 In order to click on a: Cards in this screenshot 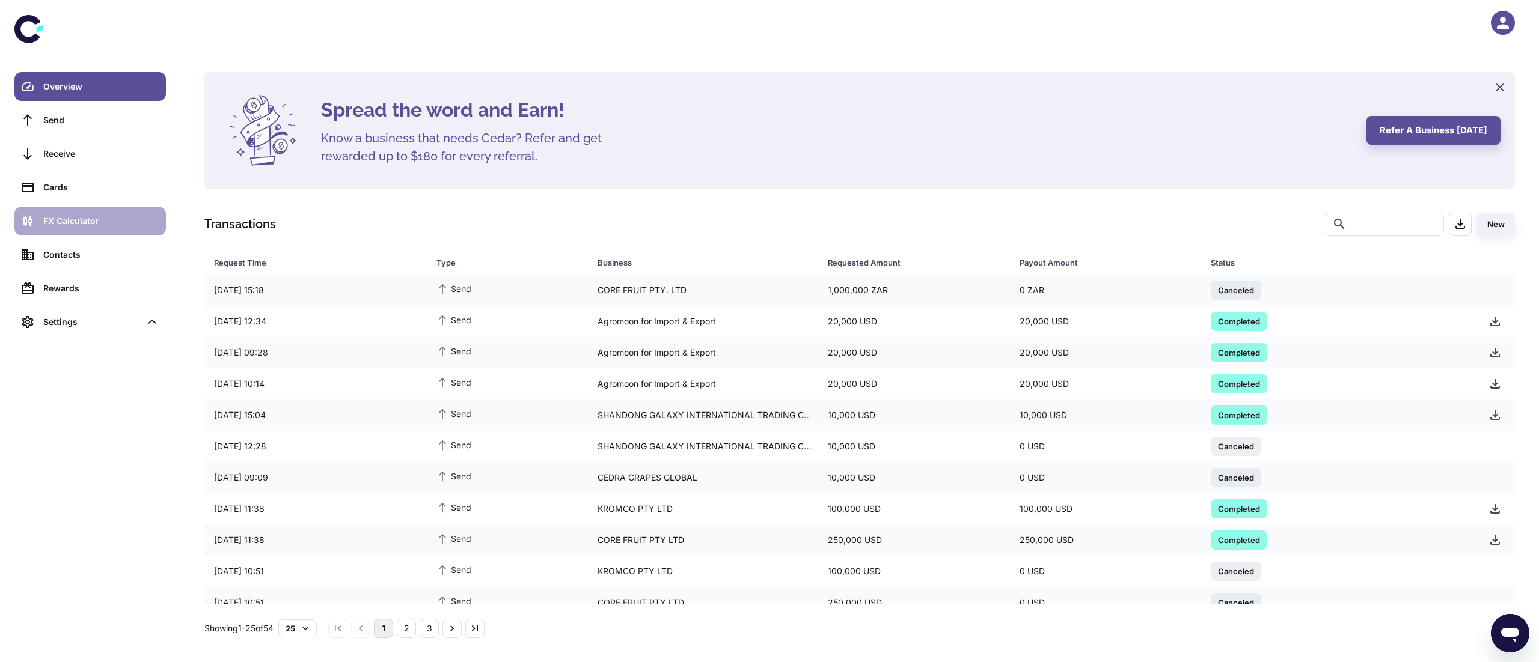, I will do `click(90, 188)`.